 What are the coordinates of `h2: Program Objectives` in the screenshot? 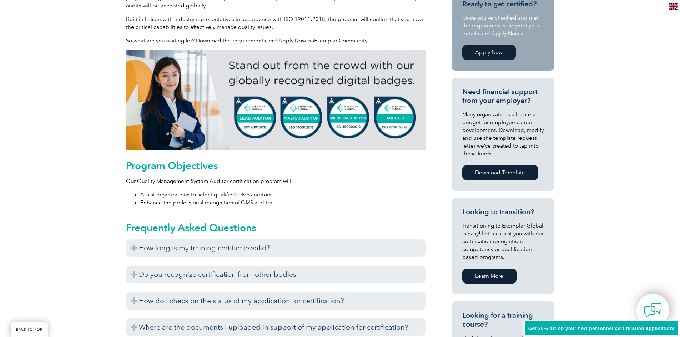 It's located at (276, 166).